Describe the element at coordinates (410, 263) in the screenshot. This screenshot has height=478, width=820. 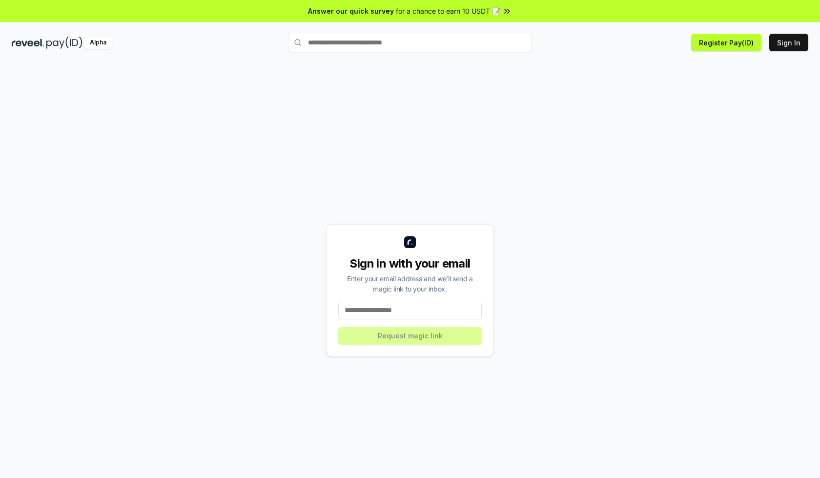
I see `div: Sign in with your email` at that location.